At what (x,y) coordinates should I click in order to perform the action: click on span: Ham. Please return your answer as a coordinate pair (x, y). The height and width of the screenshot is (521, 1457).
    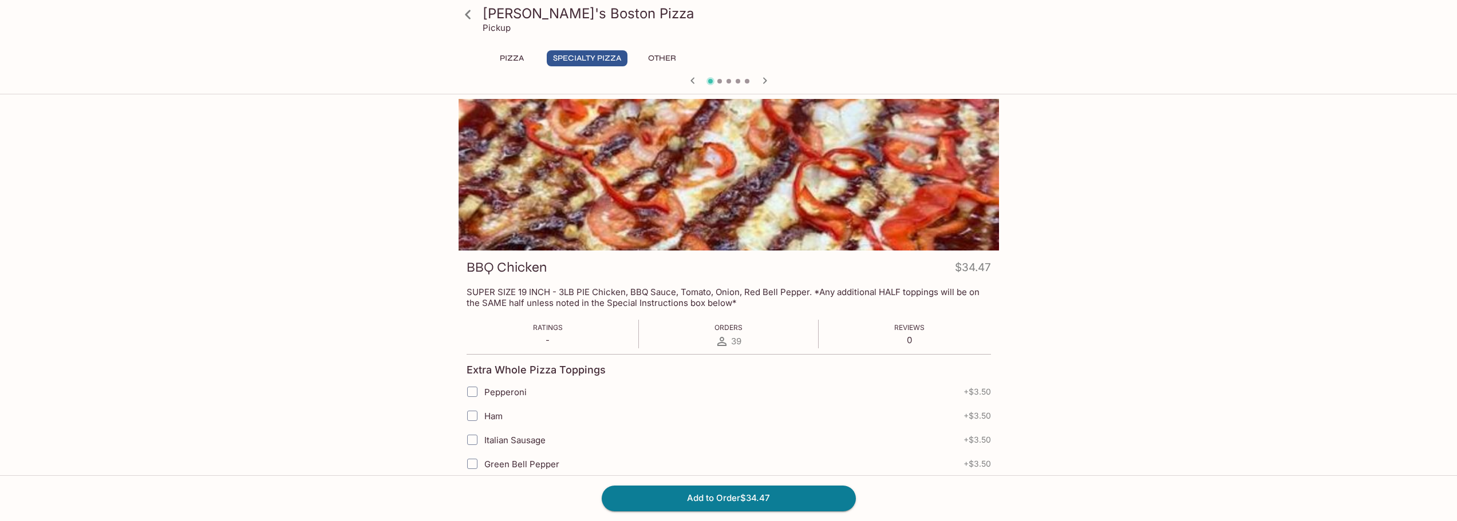
    Looking at the image, I should click on (493, 416).